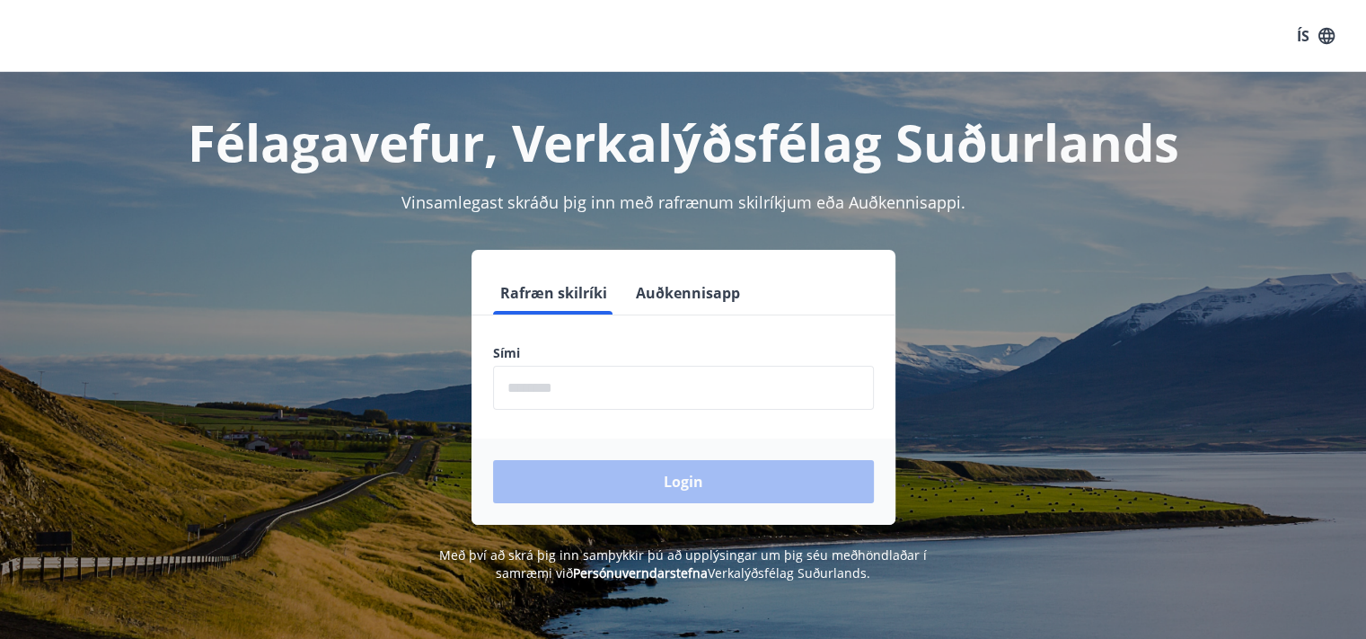  Describe the element at coordinates (688, 293) in the screenshot. I see `button: Auðkennisapp` at that location.